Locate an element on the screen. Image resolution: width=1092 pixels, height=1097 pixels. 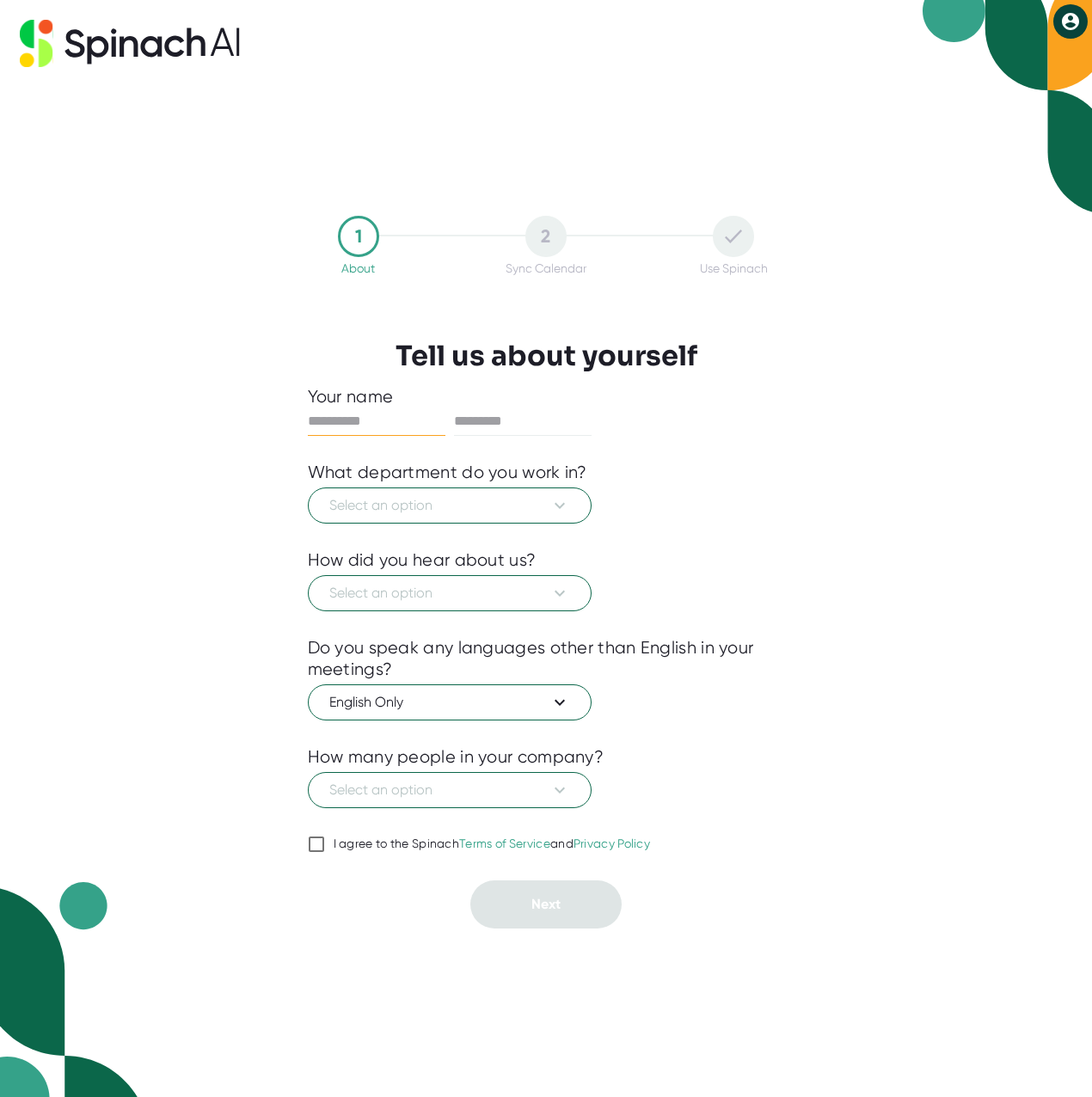
div: About is located at coordinates (358, 269).